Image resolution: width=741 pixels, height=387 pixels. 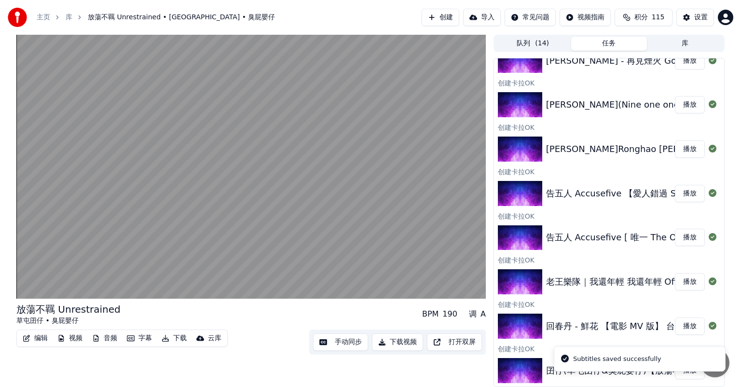 What do you see at coordinates (643, 17) in the screenshot?
I see `button: 积分115` at bounding box center [643, 17].